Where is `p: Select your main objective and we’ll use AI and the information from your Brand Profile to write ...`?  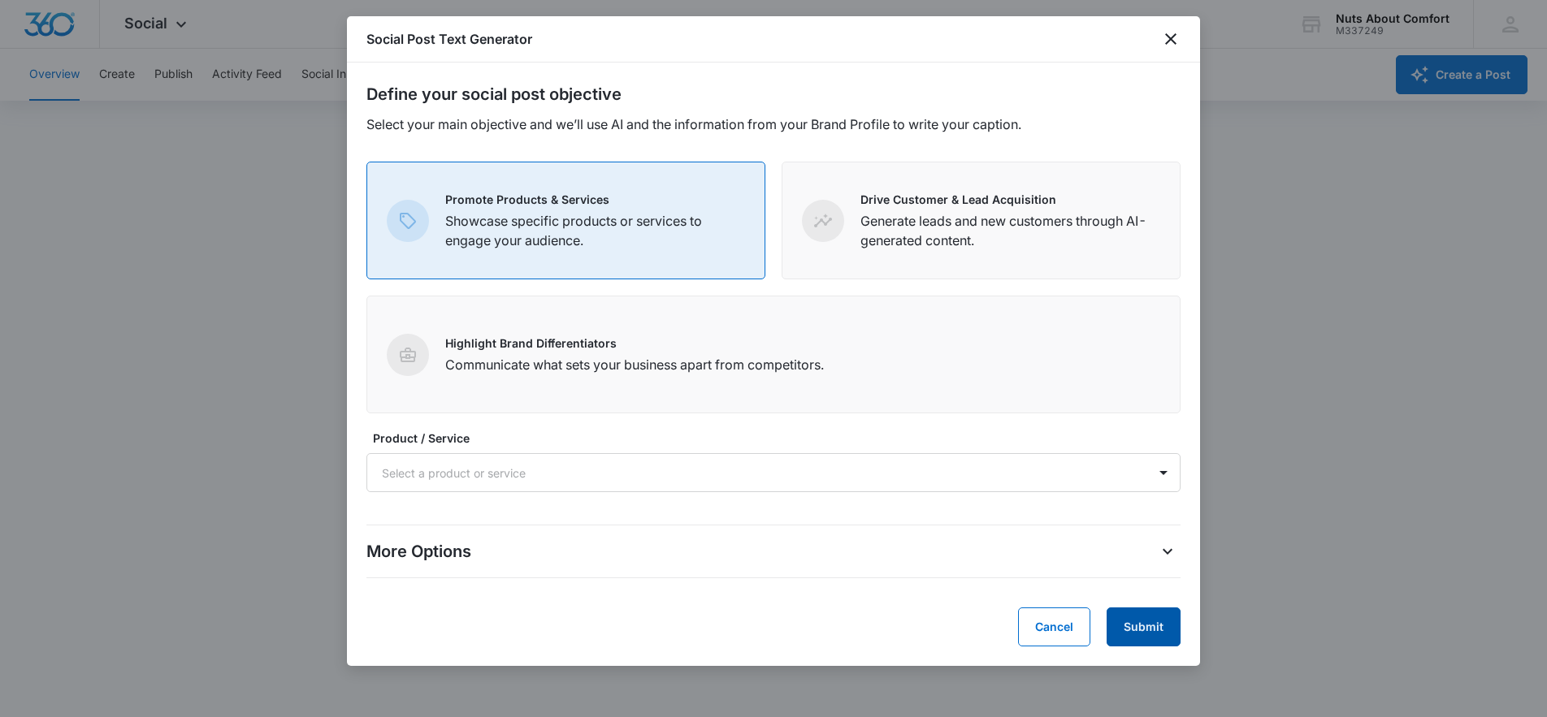
p: Select your main objective and we’ll use AI and the information from your Brand Profile to write ... is located at coordinates (773, 124).